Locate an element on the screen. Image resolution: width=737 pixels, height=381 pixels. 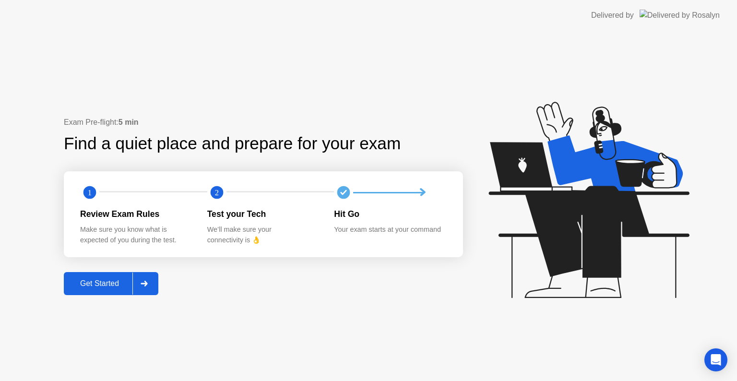
text: 1 is located at coordinates (90, 192).